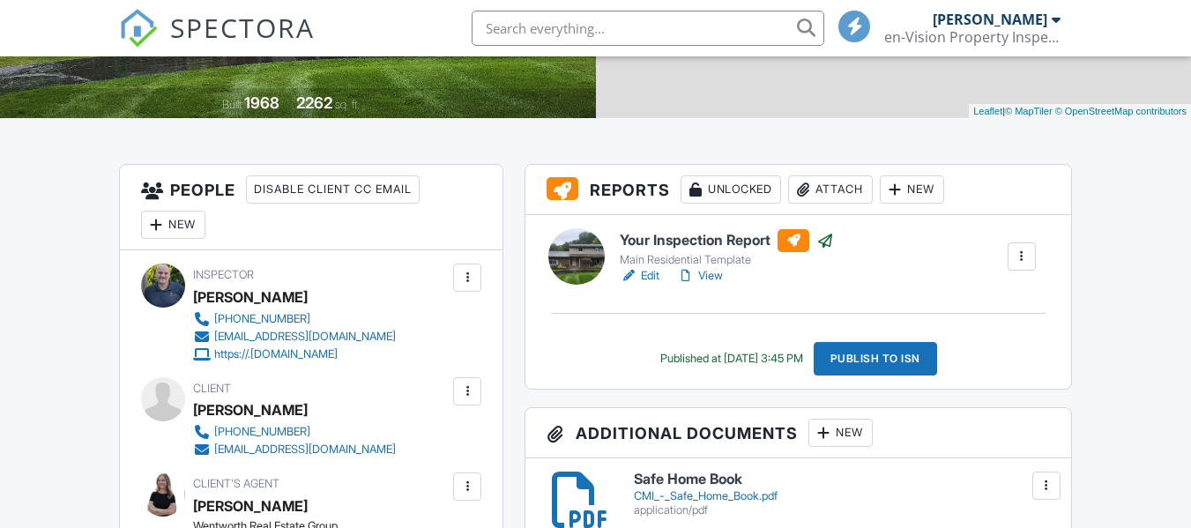 The height and width of the screenshot is (528, 1191). Describe the element at coordinates (311, 207) in the screenshot. I see `h3: People` at that location.